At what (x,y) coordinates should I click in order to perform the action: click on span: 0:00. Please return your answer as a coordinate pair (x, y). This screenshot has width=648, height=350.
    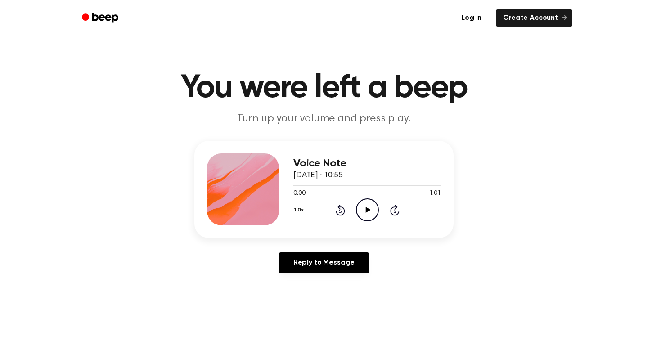
    Looking at the image, I should click on (299, 194).